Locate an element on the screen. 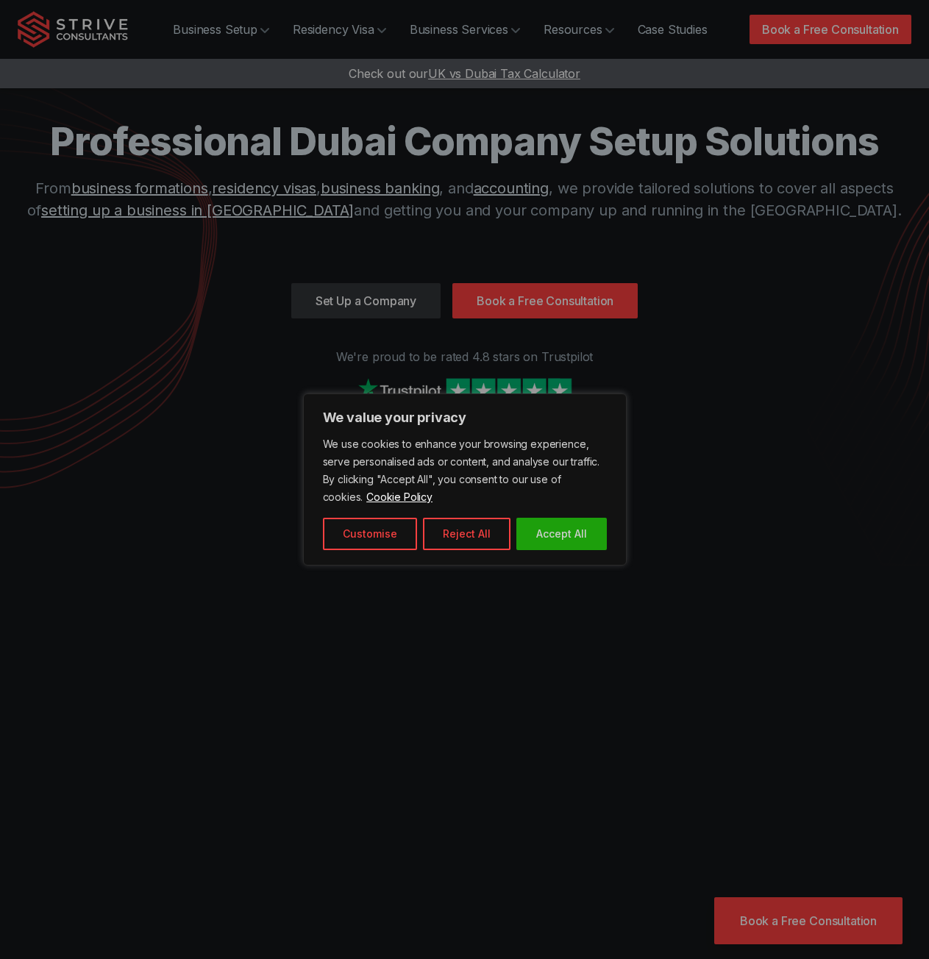  button: Accept All is located at coordinates (561, 534).